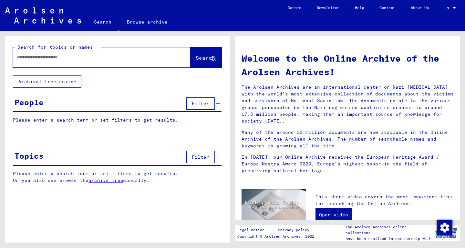 Image resolution: width=465 pixels, height=248 pixels. What do you see at coordinates (106, 180) in the screenshot?
I see `a: archive tree` at bounding box center [106, 180].